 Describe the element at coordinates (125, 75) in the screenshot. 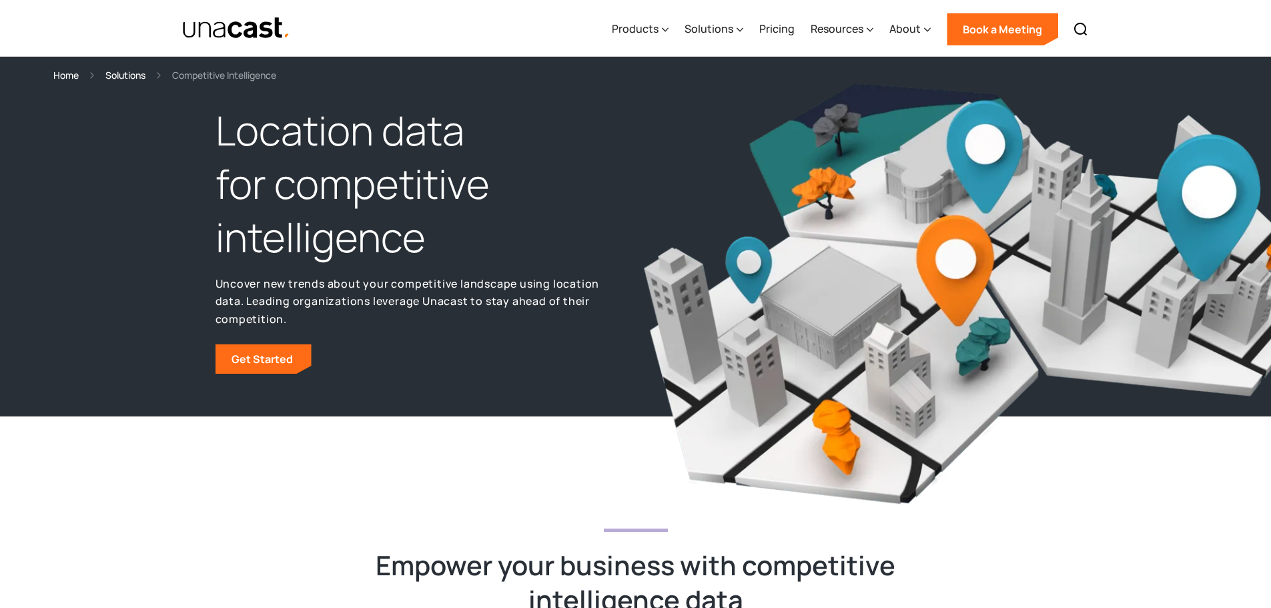

I see `a: Solutions` at that location.